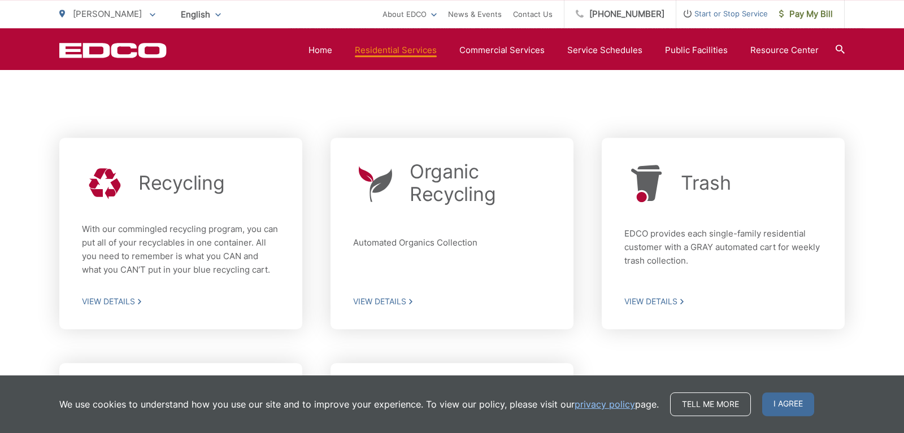 The width and height of the screenshot is (904, 433). What do you see at coordinates (475, 14) in the screenshot?
I see `a: News & Events` at bounding box center [475, 14].